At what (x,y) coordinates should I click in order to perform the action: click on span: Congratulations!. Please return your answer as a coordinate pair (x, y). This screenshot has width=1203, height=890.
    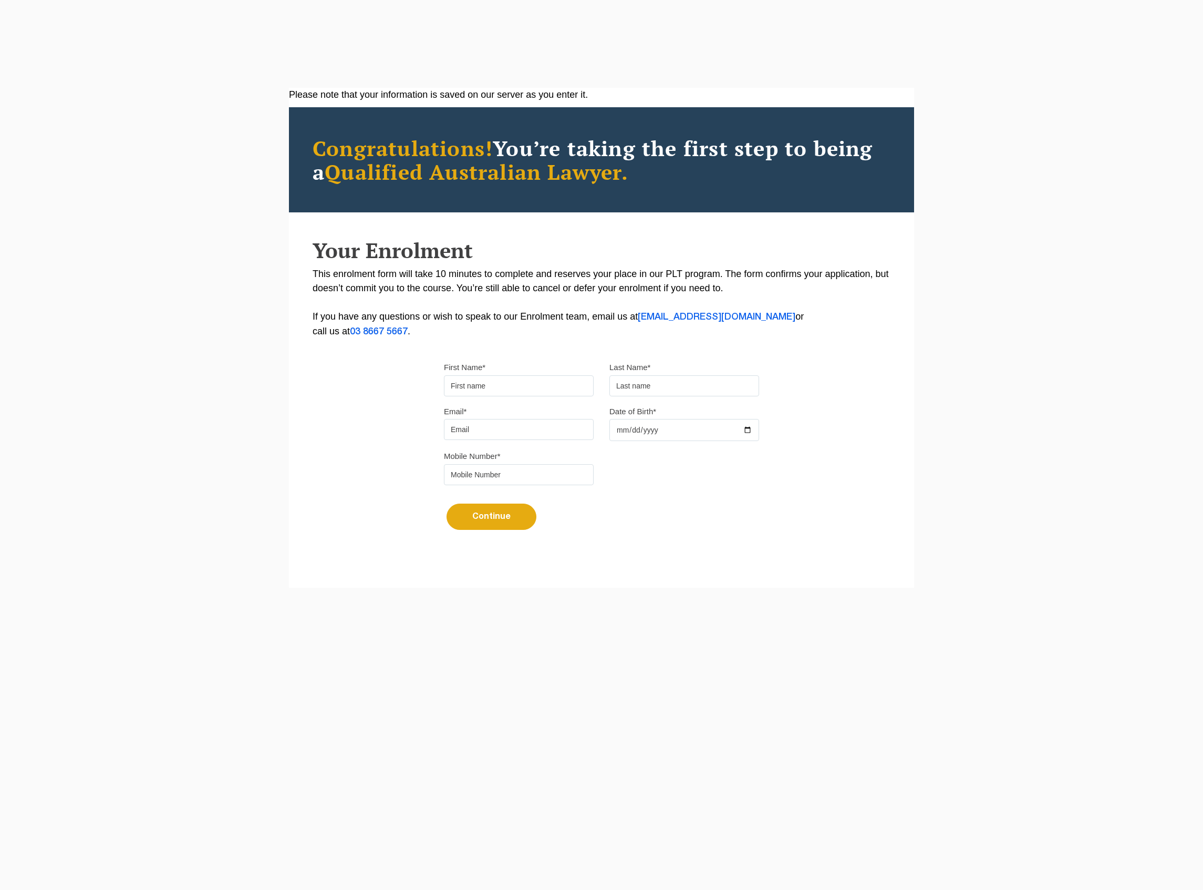
    Looking at the image, I should click on (402, 148).